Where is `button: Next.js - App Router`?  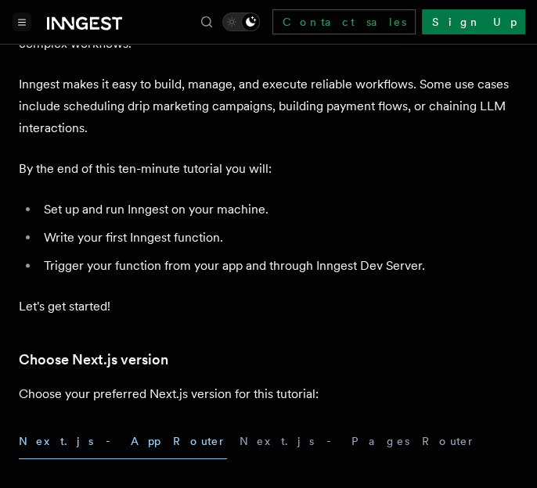
button: Next.js - App Router is located at coordinates (123, 441).